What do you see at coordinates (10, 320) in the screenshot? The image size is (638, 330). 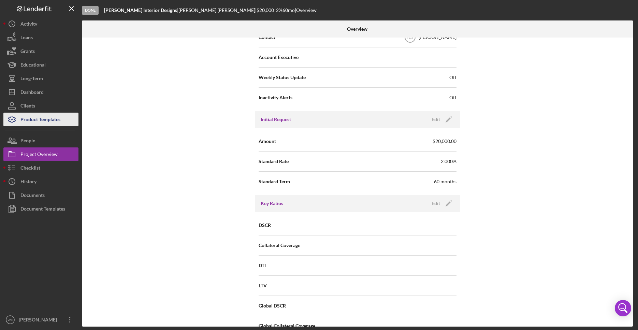 I see `text: WF` at bounding box center [10, 320].